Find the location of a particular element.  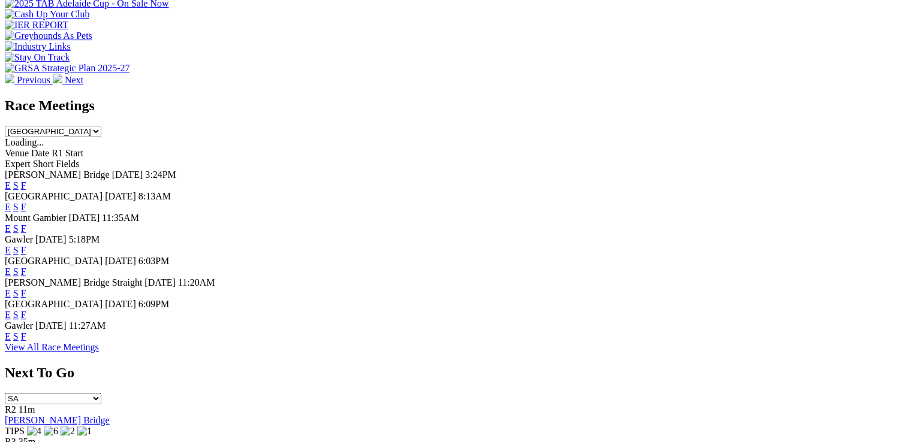

h2: Race Meetings is located at coordinates (453, 105).